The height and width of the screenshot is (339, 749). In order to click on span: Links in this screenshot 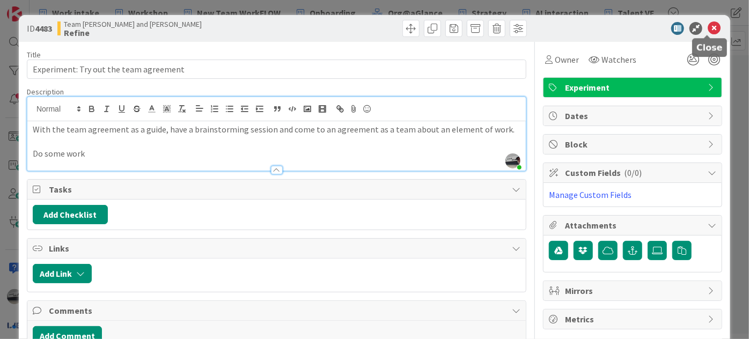, I will do `click(277, 248)`.